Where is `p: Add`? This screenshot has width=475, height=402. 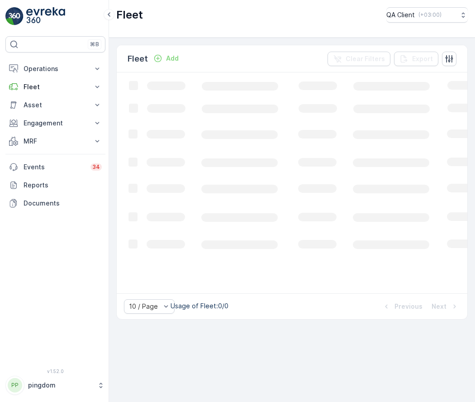 p: Add is located at coordinates (172, 58).